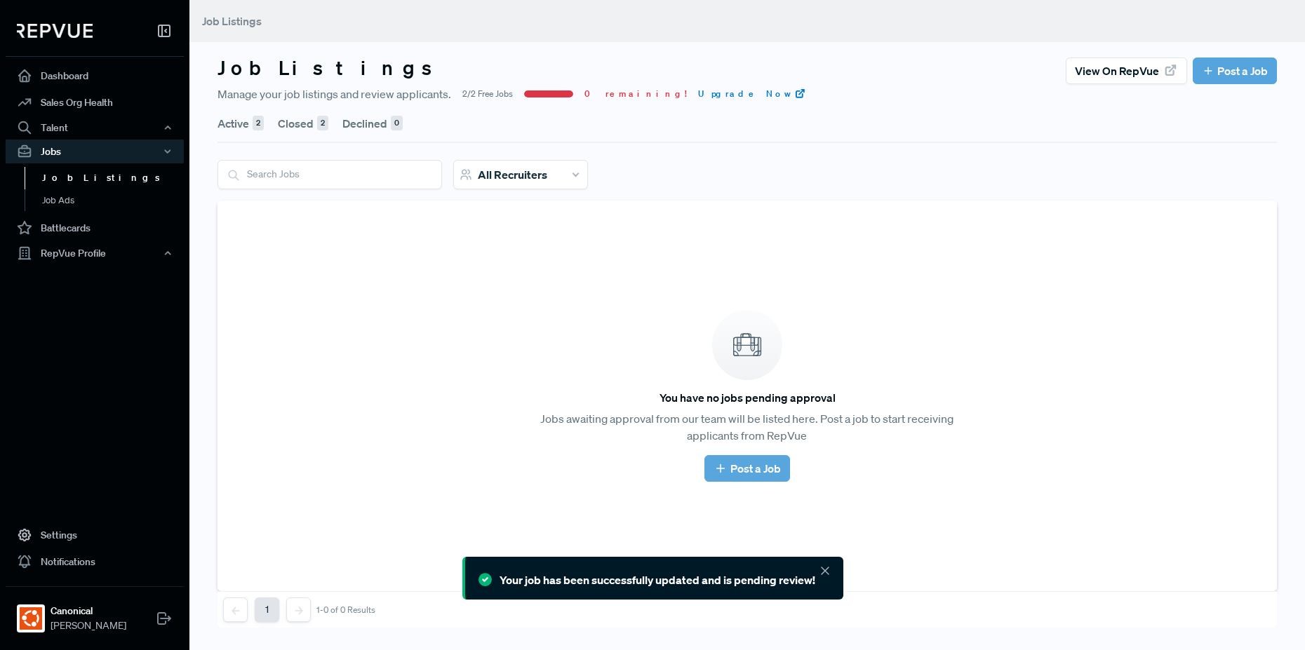 The width and height of the screenshot is (1305, 650). Describe the element at coordinates (95, 253) in the screenshot. I see `button: RepVue Profile` at that location.